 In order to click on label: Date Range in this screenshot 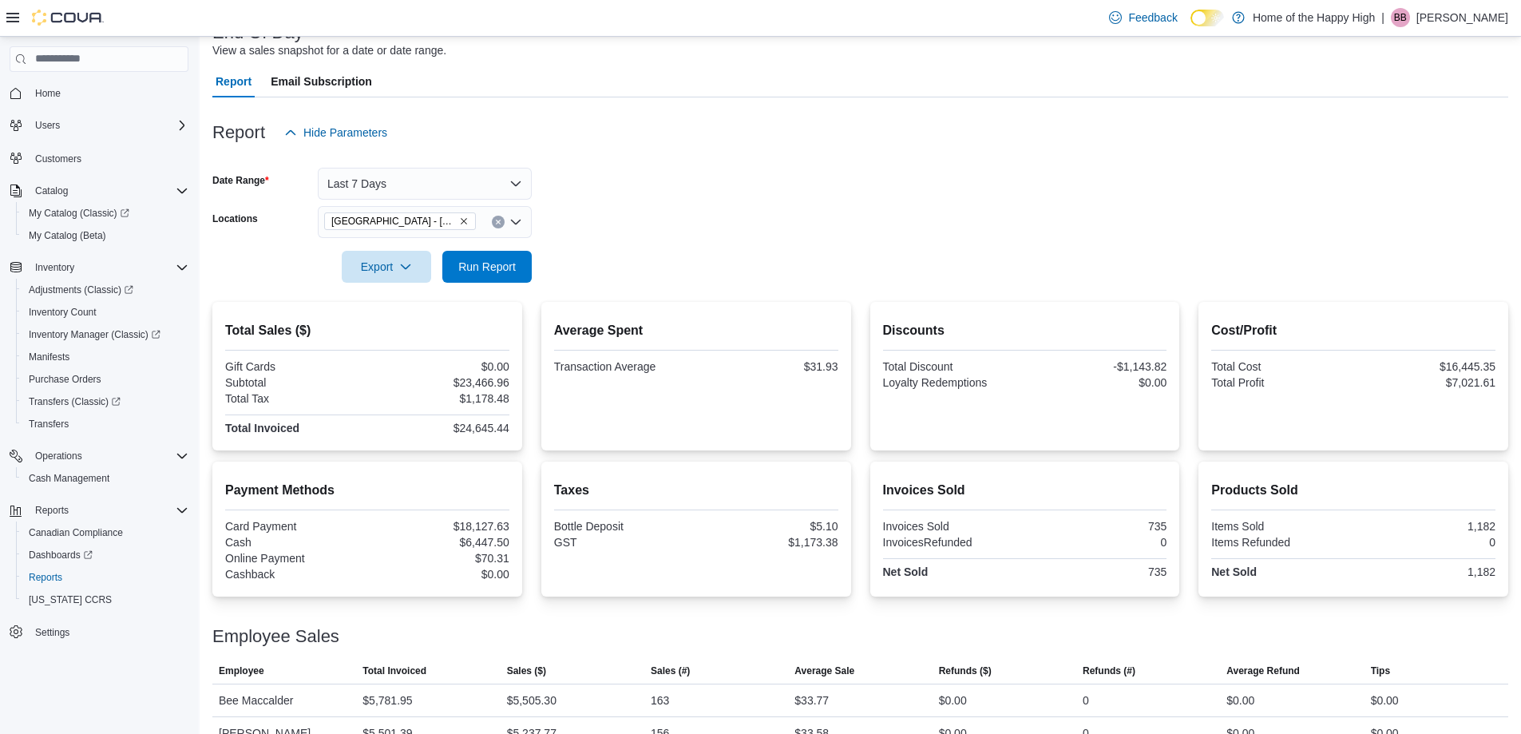, I will do `click(240, 180)`.